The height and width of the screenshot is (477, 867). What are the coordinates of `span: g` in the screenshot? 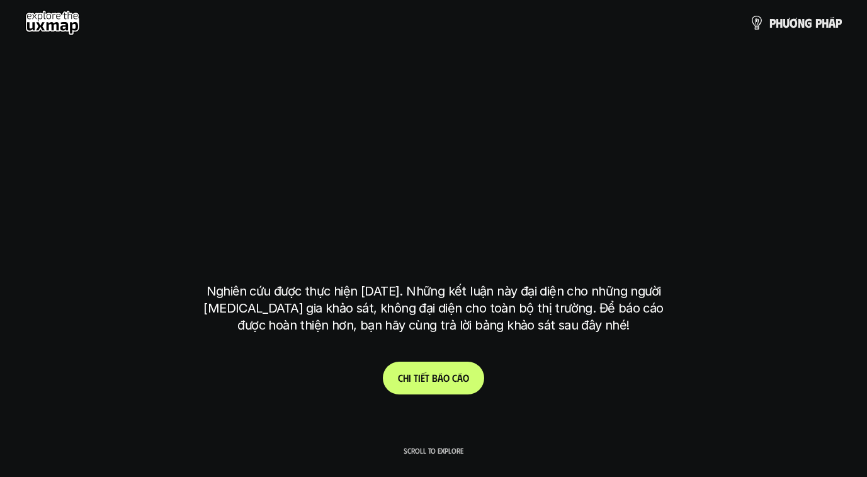 It's located at (809, 23).